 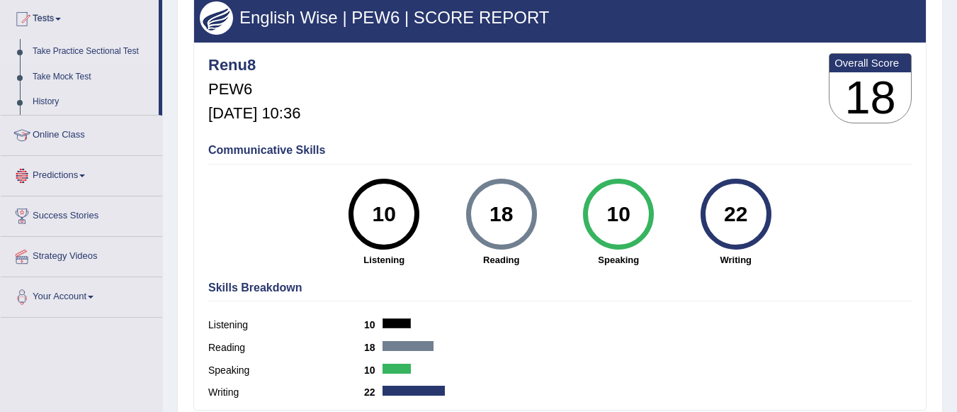 What do you see at coordinates (81, 133) in the screenshot?
I see `a: Online Class` at bounding box center [81, 133].